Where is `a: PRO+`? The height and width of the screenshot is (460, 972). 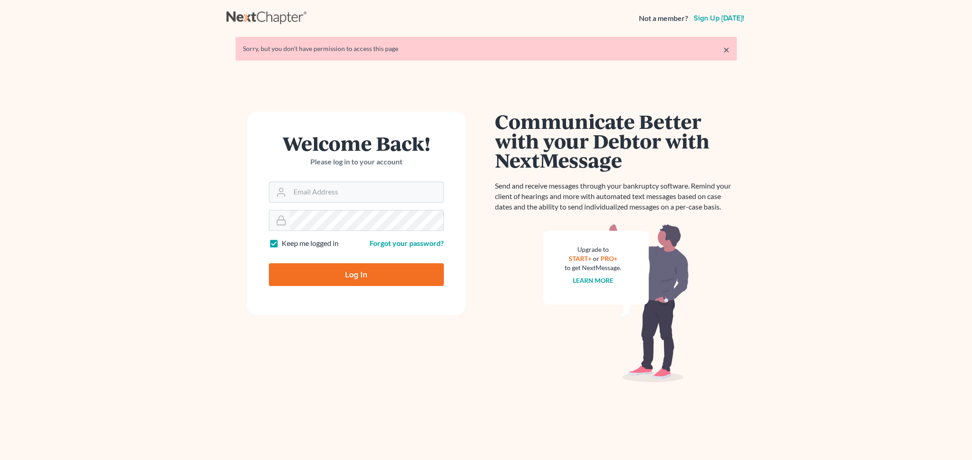
a: PRO+ is located at coordinates (609, 259).